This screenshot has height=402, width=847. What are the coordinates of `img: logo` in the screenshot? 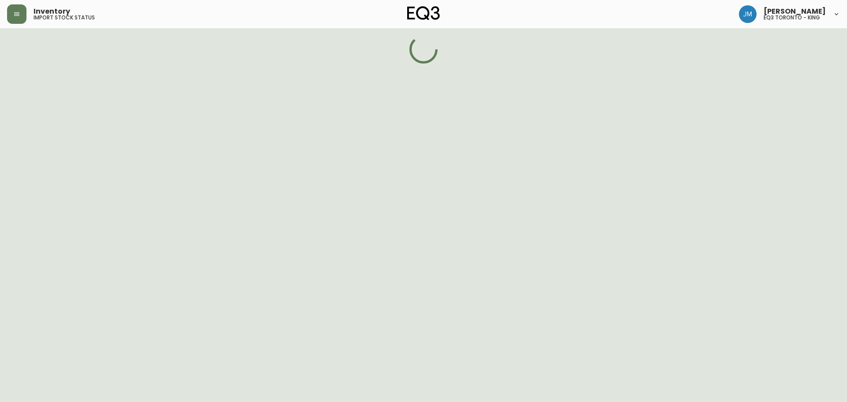 It's located at (424, 13).